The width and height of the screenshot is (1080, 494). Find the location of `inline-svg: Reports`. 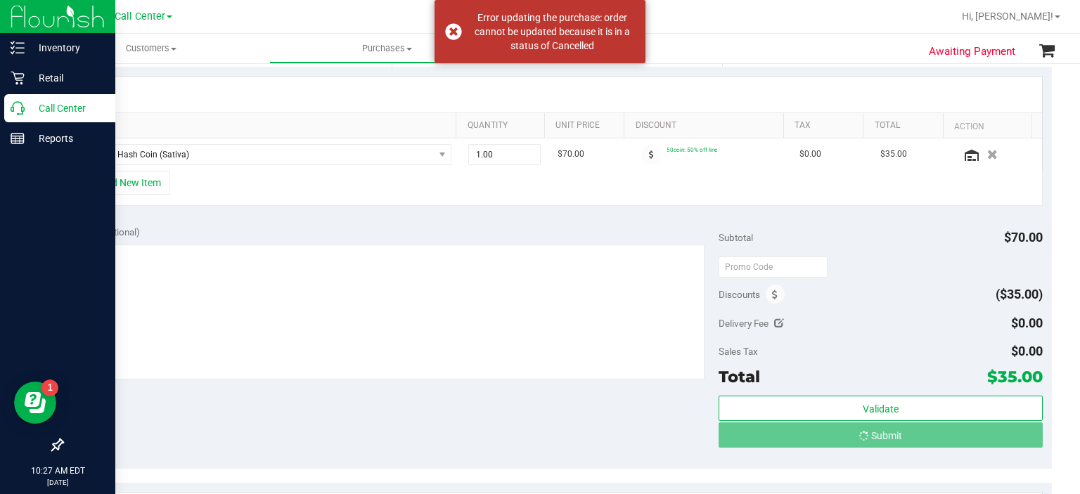

inline-svg: Reports is located at coordinates (18, 139).